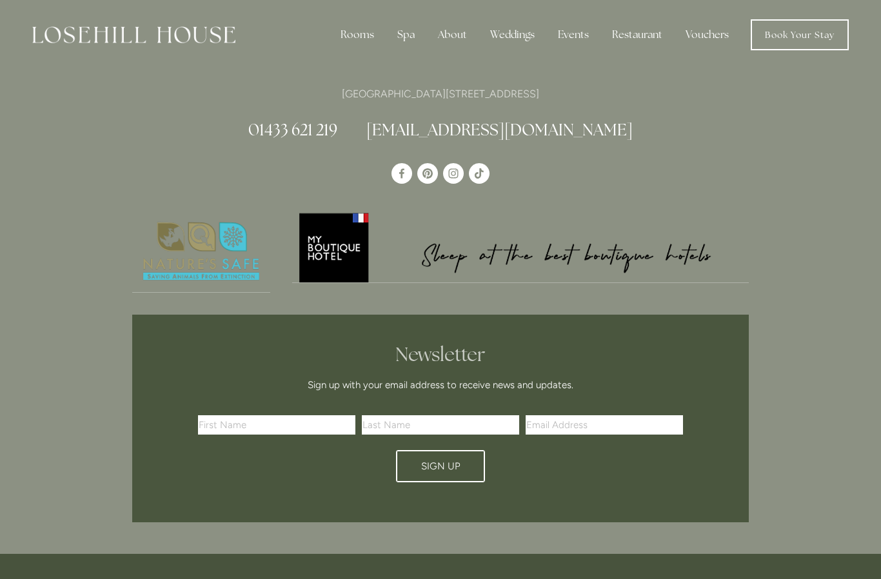  What do you see at coordinates (293, 130) in the screenshot?
I see `a: 01433 621 219` at bounding box center [293, 130].